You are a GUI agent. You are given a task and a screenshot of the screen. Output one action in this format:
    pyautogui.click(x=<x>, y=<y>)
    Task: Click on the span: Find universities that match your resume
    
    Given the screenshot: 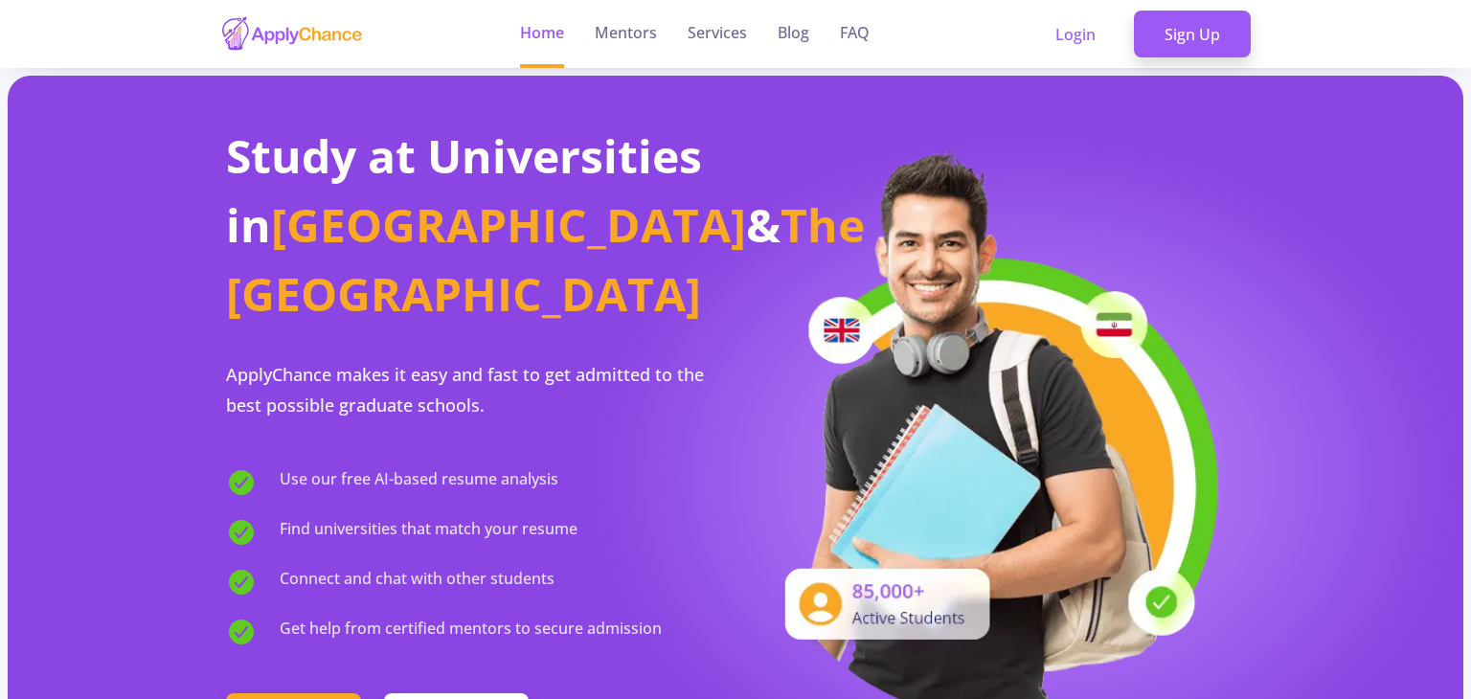 What is the action you would take?
    pyautogui.click(x=428, y=533)
    